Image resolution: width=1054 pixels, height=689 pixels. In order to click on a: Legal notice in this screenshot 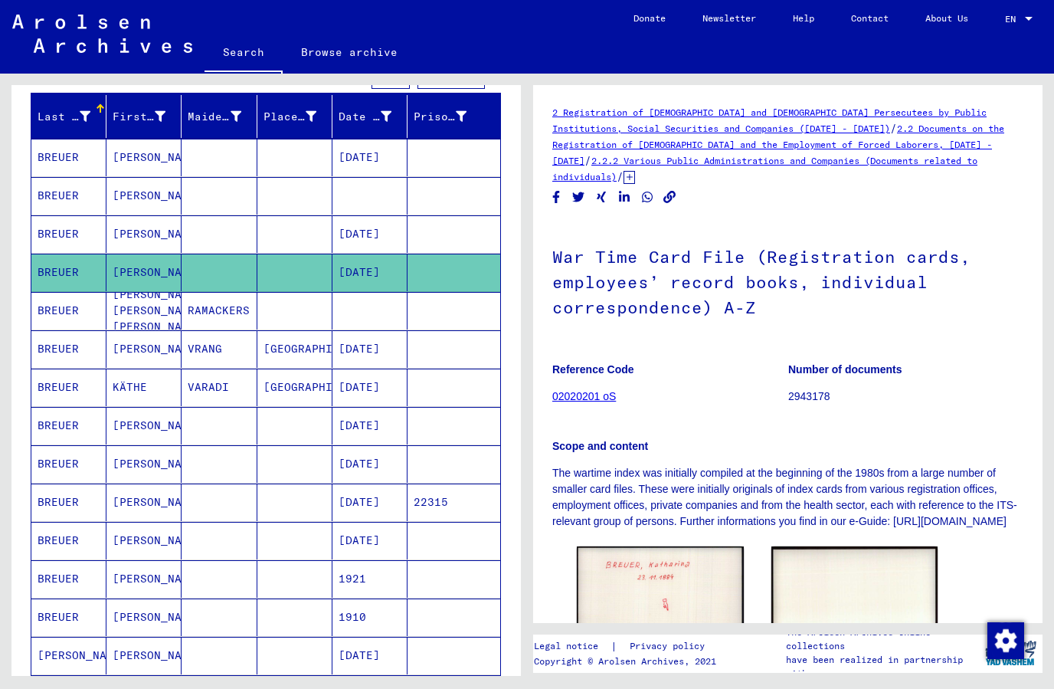, I will do `click(572, 646)`.